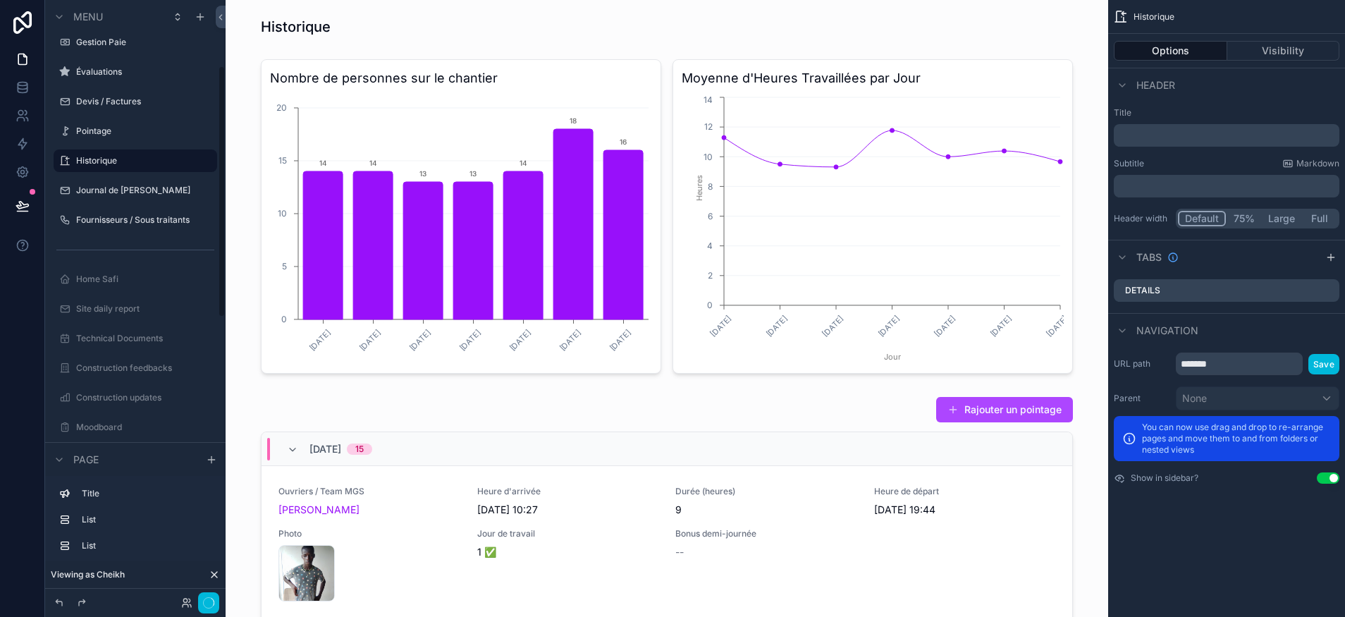  What do you see at coordinates (1143, 290) in the screenshot?
I see `label: Details` at bounding box center [1143, 290].